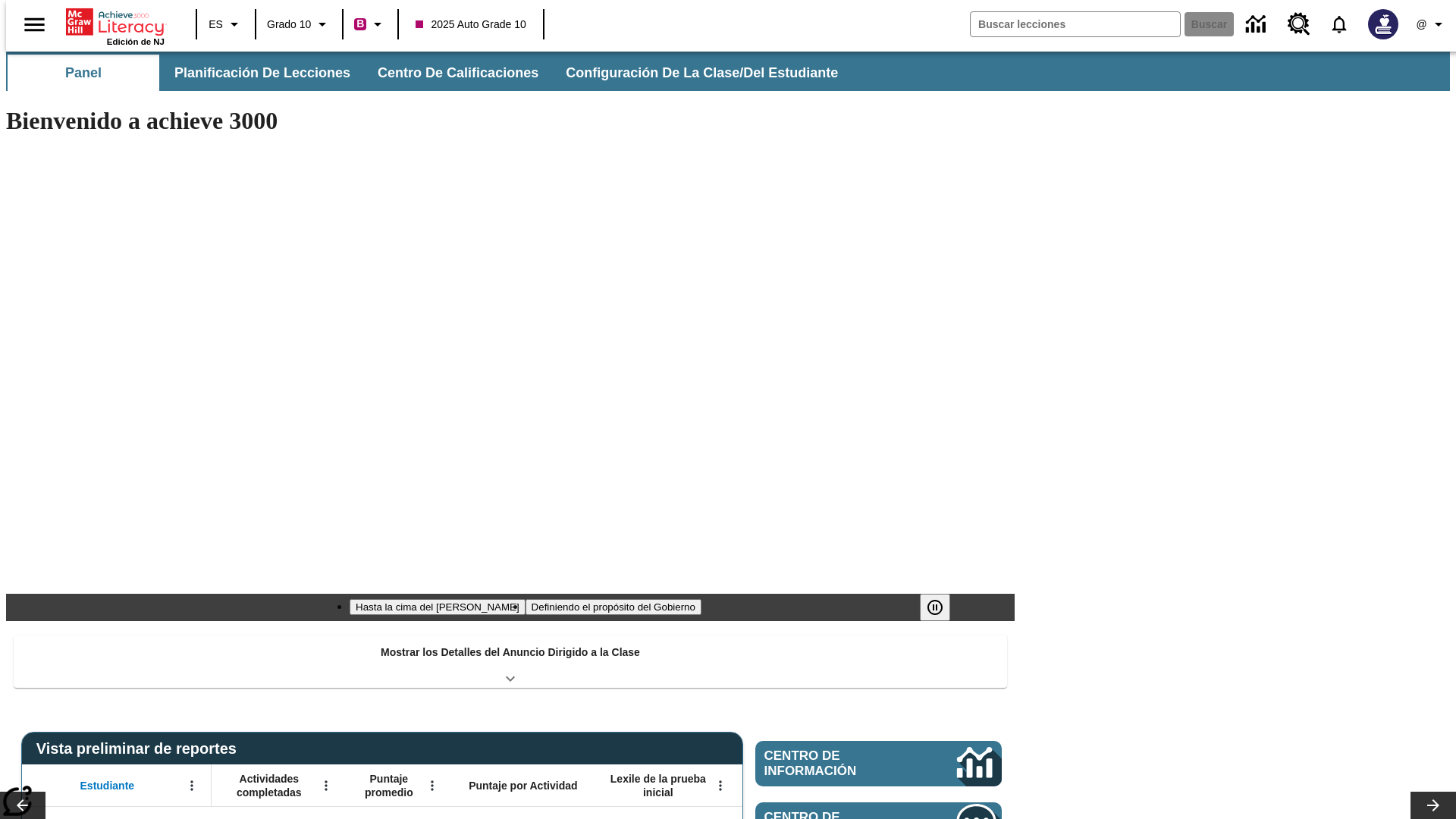  What do you see at coordinates (140, 748) in the screenshot?
I see `span: Vista preliminar de reportes` at bounding box center [140, 748].